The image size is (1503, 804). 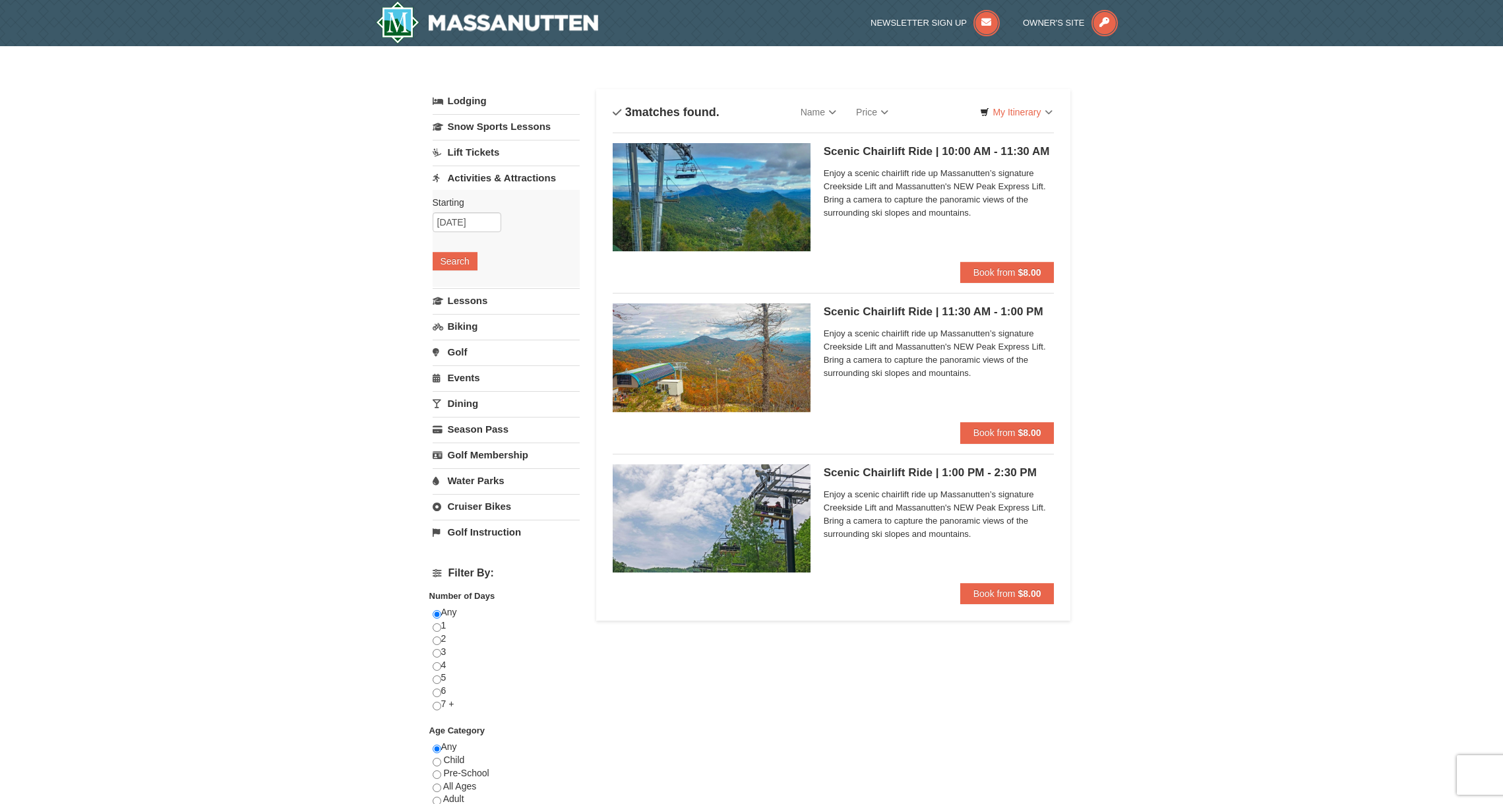 I want to click on a: Newsletter Sign Up, so click(x=935, y=22).